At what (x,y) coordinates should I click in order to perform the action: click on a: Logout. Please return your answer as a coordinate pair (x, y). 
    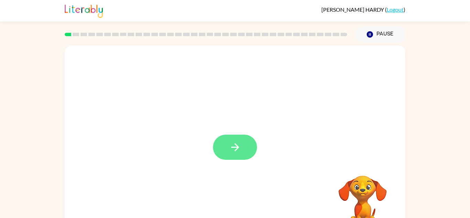
    Looking at the image, I should click on (395, 9).